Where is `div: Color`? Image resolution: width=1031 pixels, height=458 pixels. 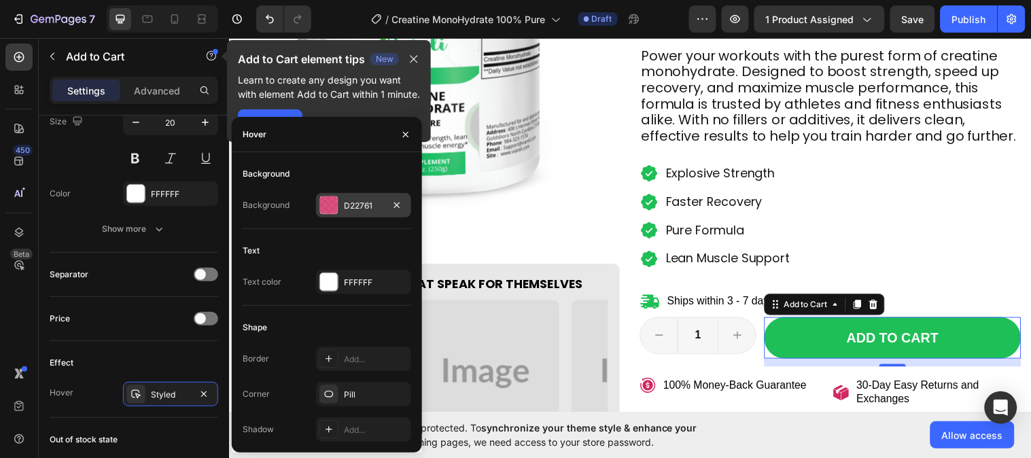 div: Color is located at coordinates (60, 194).